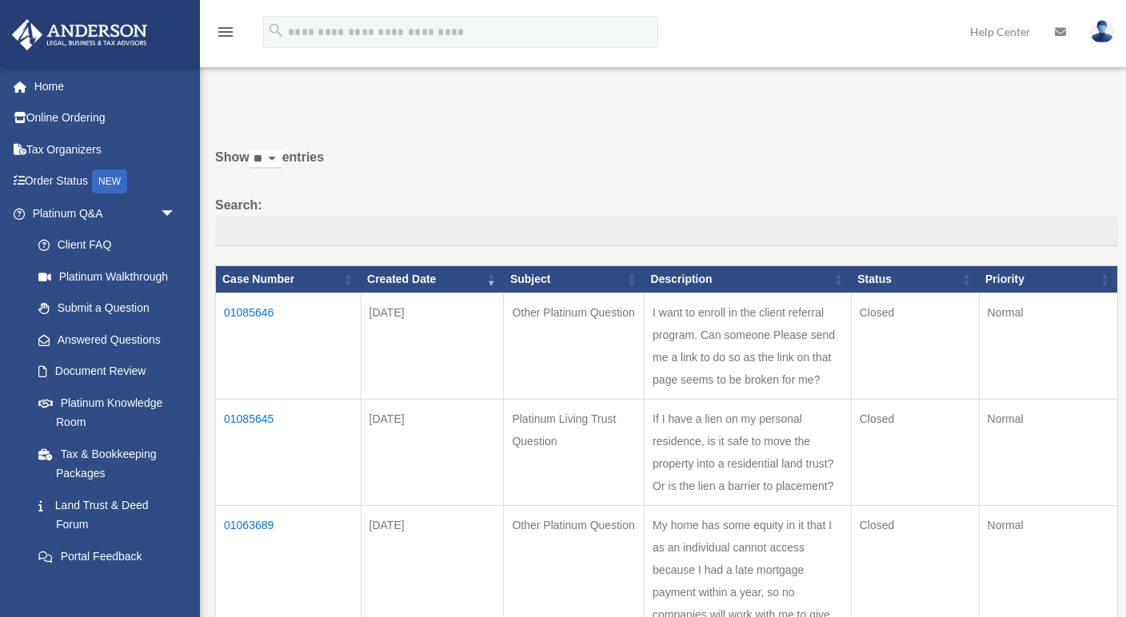 This screenshot has height=617, width=1126. I want to click on i: menu, so click(225, 32).